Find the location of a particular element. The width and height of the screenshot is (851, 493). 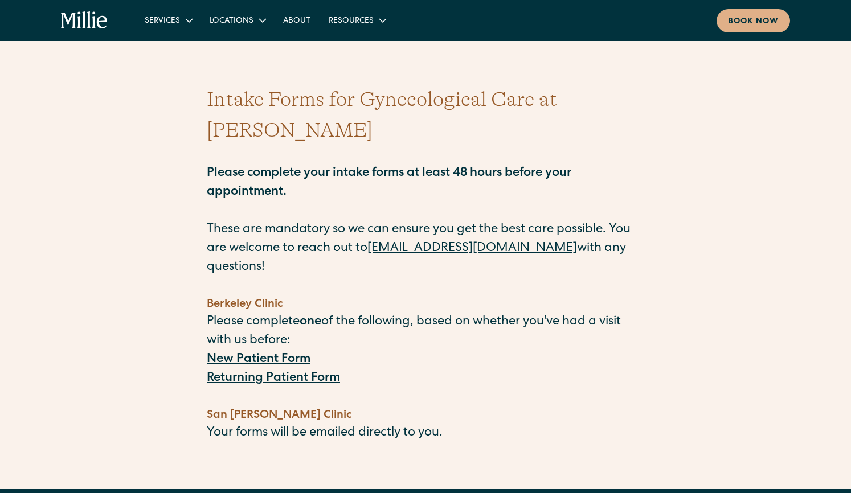

a: About is located at coordinates (297, 20).